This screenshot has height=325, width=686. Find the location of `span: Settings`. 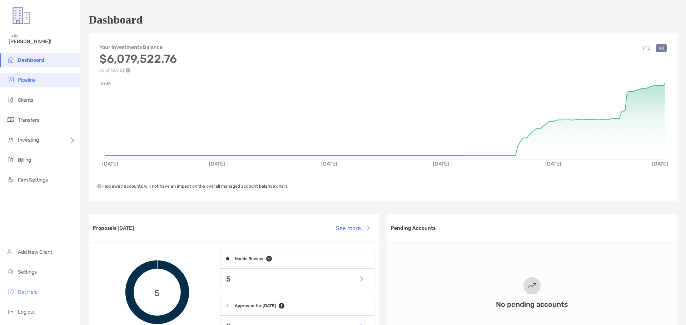

span: Settings is located at coordinates (27, 272).